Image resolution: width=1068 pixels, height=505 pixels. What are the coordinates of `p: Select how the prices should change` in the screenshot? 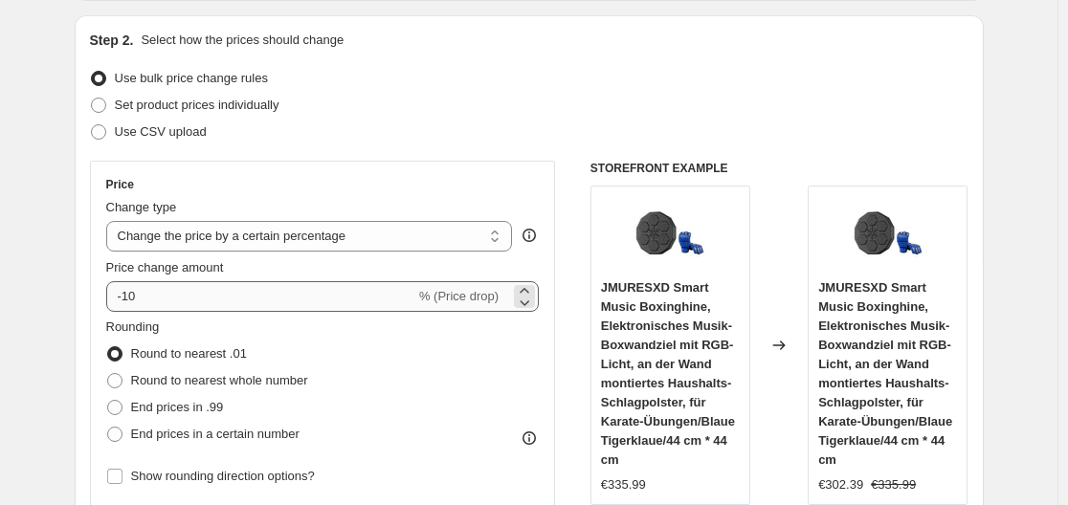 It's located at (242, 40).